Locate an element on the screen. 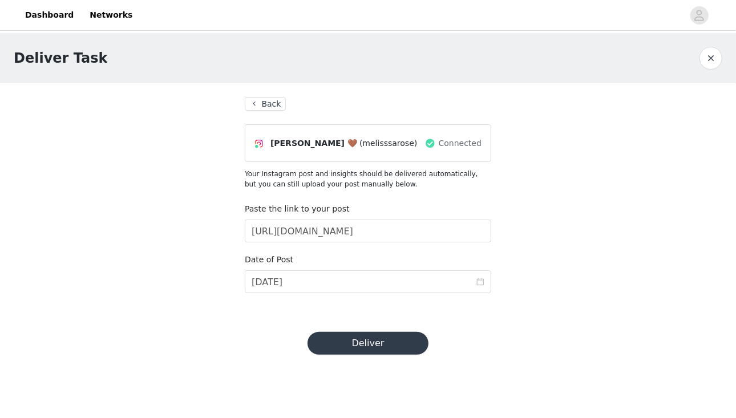 The height and width of the screenshot is (418, 736). div: avatar is located at coordinates (699, 15).